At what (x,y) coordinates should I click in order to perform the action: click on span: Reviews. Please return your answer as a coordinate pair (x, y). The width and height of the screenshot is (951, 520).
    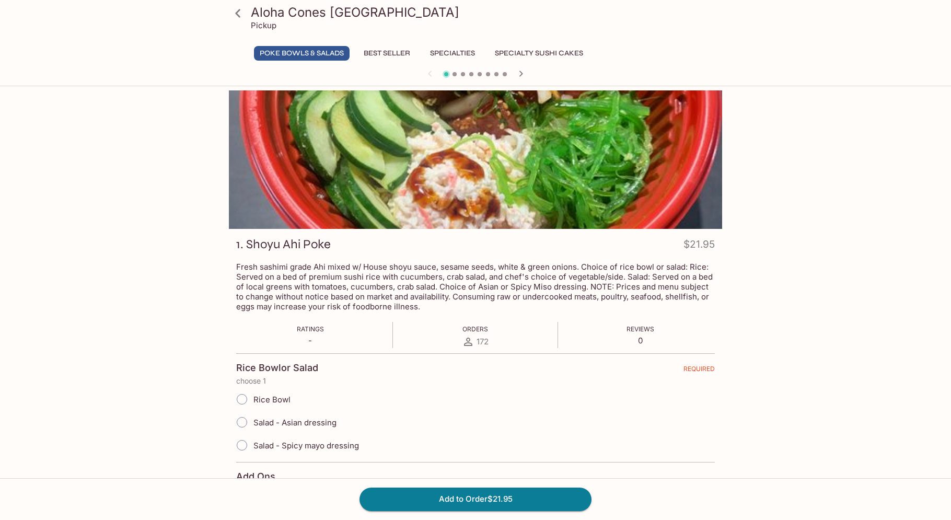
    Looking at the image, I should click on (640, 329).